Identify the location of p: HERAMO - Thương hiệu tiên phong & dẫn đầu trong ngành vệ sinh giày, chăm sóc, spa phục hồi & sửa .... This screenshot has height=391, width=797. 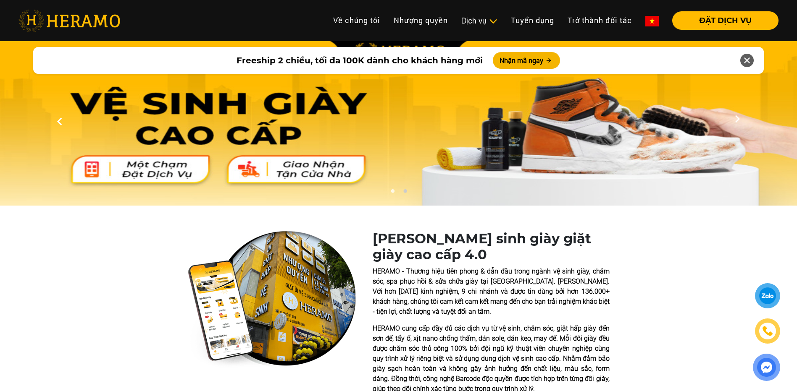
(491, 292).